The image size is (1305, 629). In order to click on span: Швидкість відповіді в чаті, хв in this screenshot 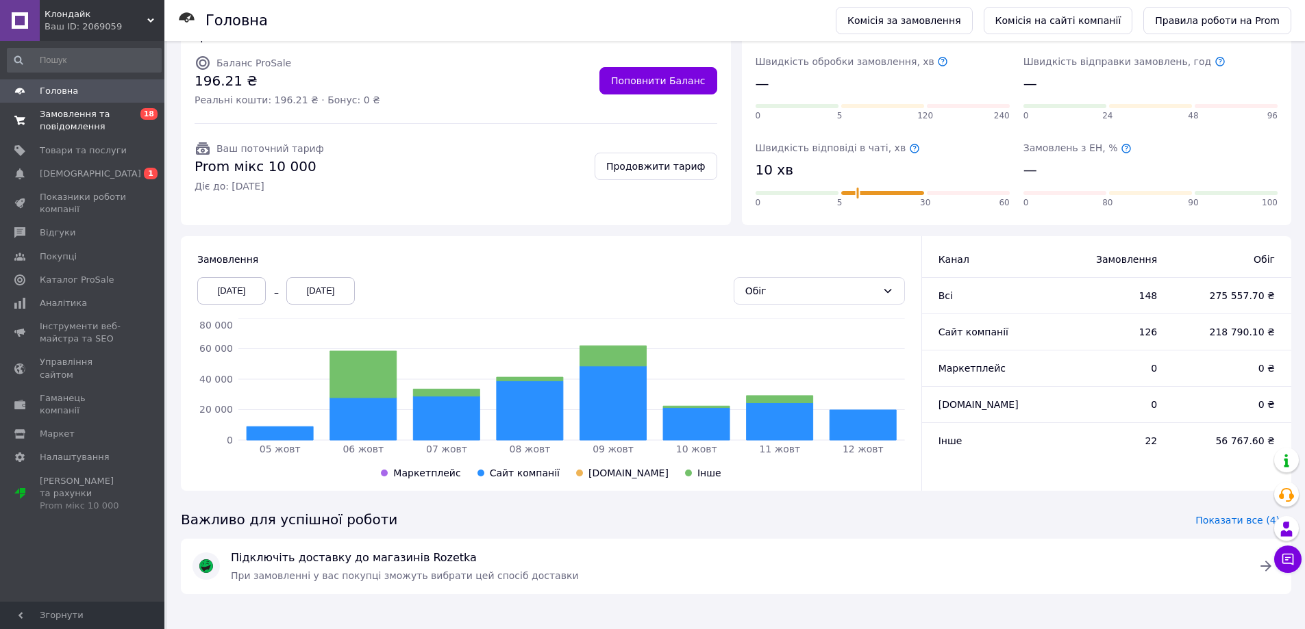, I will do `click(838, 148)`.